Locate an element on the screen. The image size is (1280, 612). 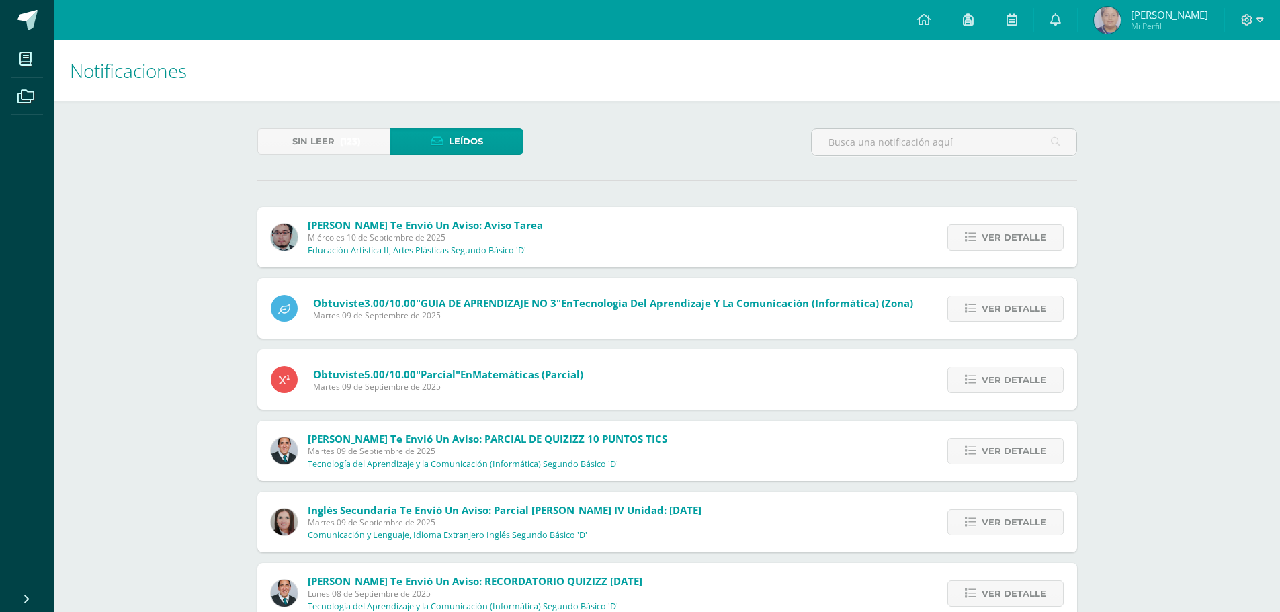
span: Tecnología del Aprendizaje y la Comunicación (Informática) (Zona) is located at coordinates (743, 303).